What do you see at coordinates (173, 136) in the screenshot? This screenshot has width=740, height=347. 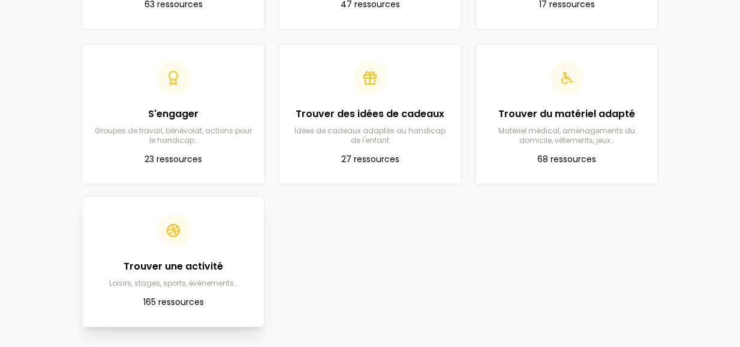 I see `p: Groupes de travail, bénévolat, actions pour le handicap…` at bounding box center [173, 136].